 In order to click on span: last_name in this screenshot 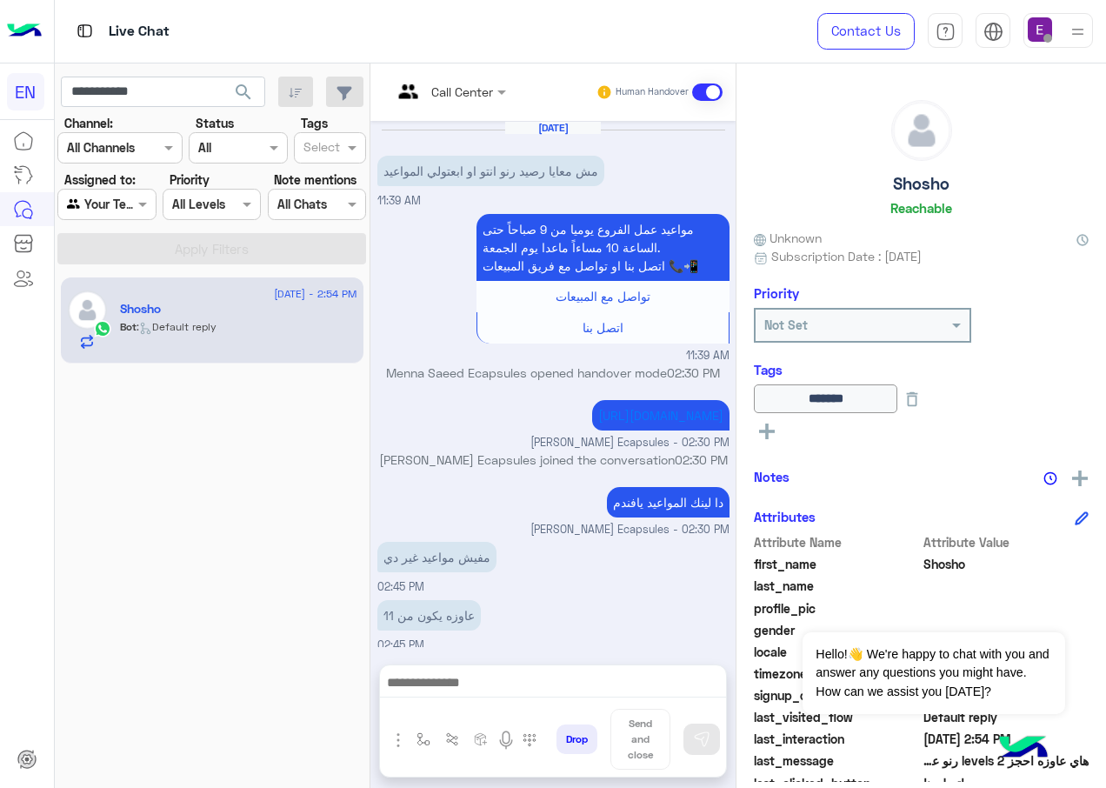, I will do `click(836, 585)`.